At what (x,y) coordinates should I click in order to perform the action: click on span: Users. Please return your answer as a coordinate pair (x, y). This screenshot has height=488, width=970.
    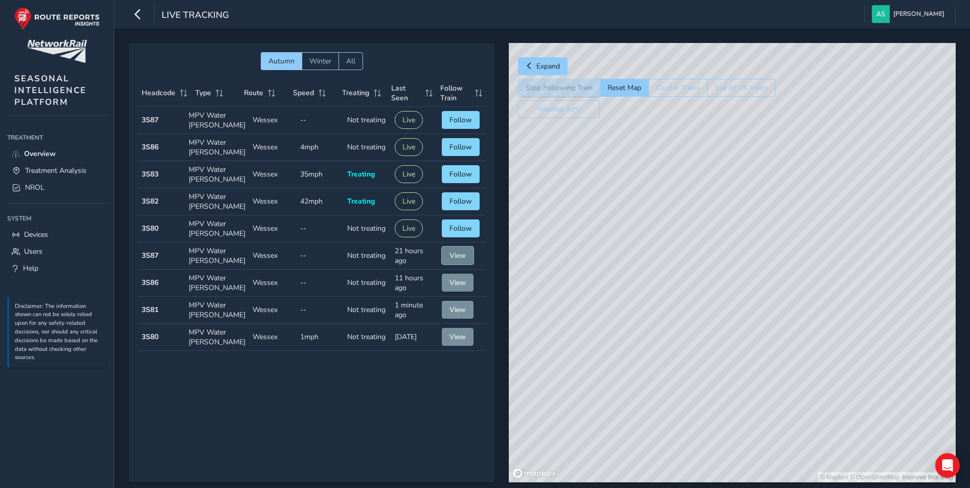
    Looking at the image, I should click on (33, 251).